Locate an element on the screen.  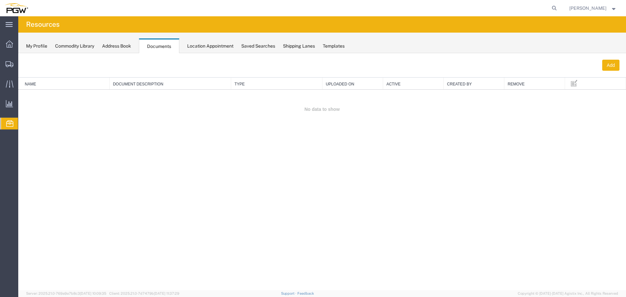
th: Active: activate to sort column ascending is located at coordinates (395, 30).